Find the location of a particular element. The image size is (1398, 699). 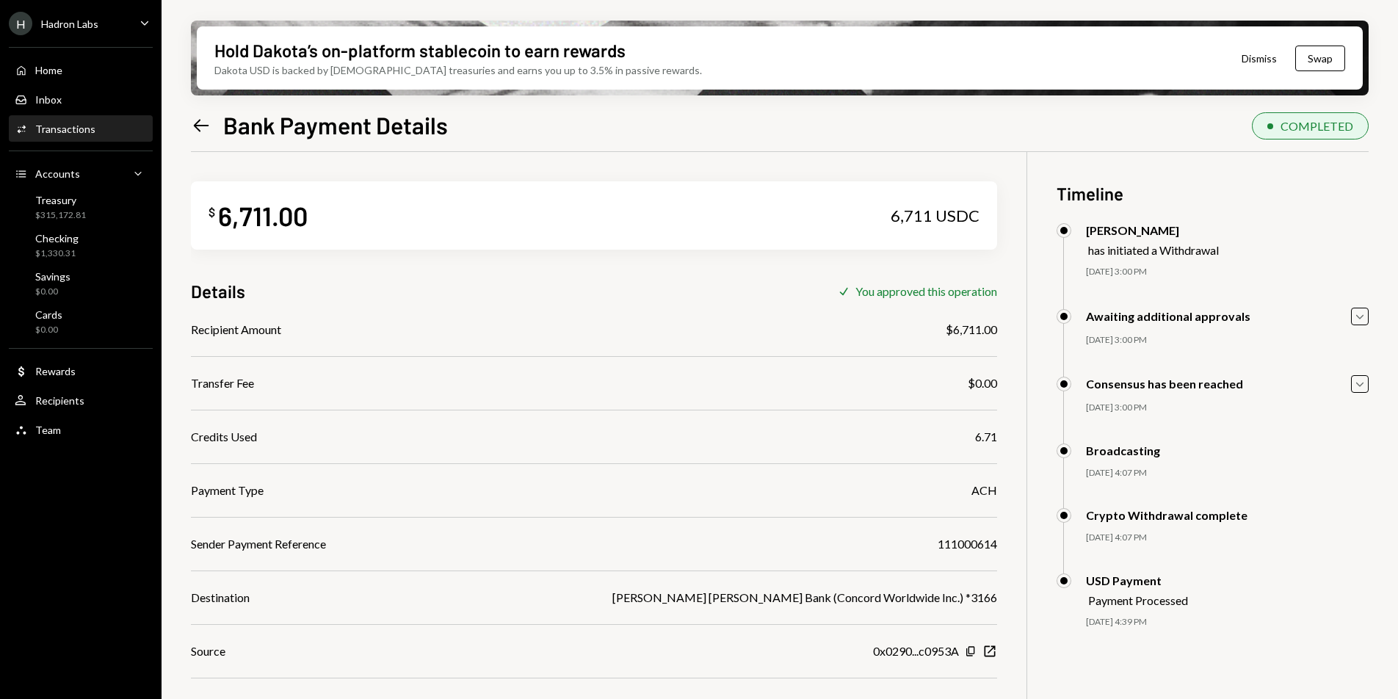

div: Payment Processed is located at coordinates (1138, 600).